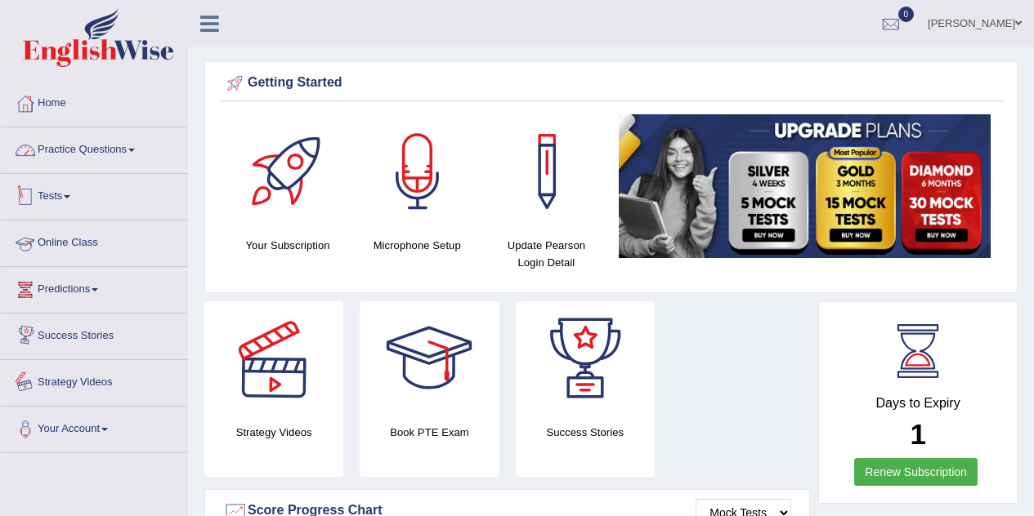 The image size is (1034, 516). What do you see at coordinates (94, 381) in the screenshot?
I see `a: Strategy Videos` at bounding box center [94, 381].